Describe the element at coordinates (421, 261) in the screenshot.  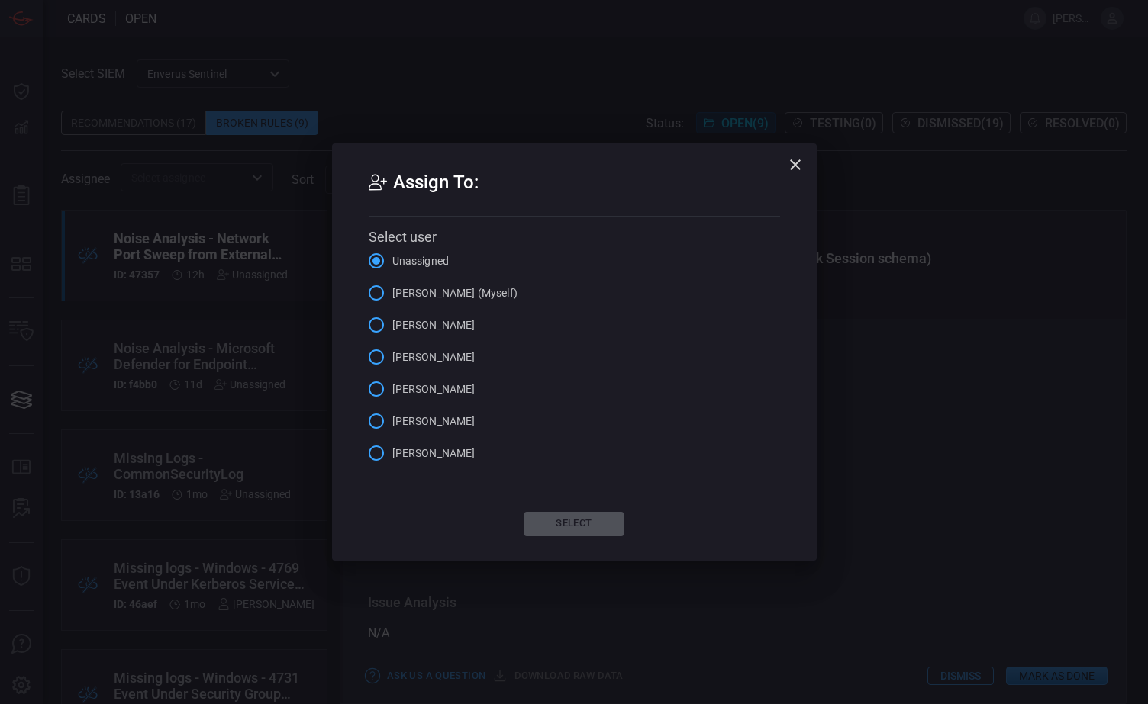
I see `span: Unassigned` at that location.